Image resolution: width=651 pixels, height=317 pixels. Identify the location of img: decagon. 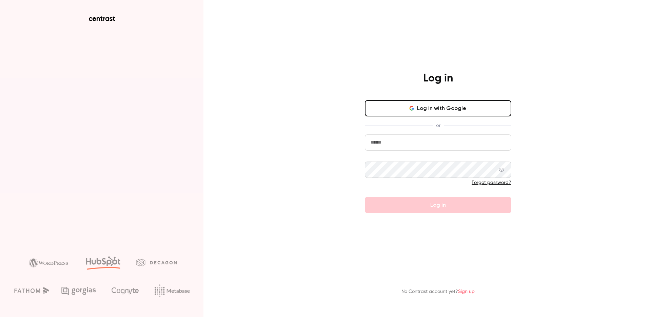
(156, 262).